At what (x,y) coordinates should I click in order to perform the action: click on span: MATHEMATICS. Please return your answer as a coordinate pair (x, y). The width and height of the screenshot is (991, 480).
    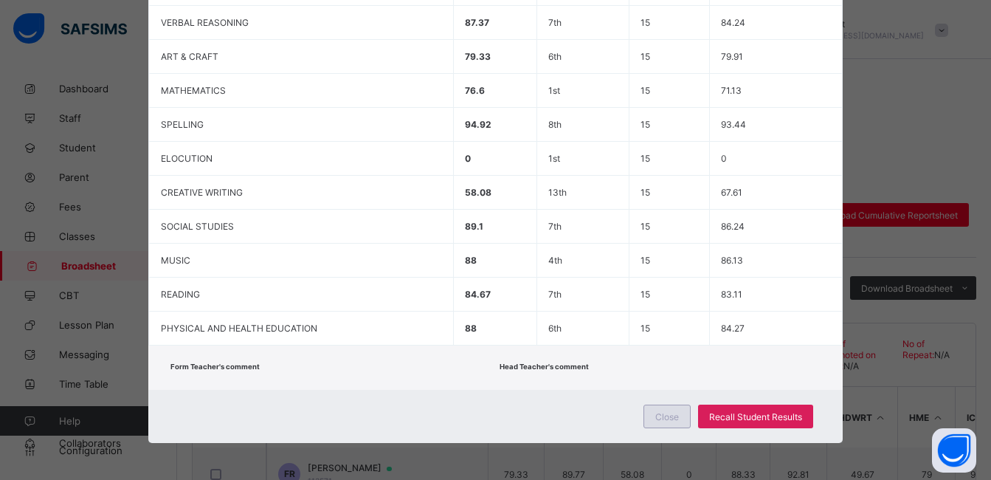
    Looking at the image, I should click on (193, 90).